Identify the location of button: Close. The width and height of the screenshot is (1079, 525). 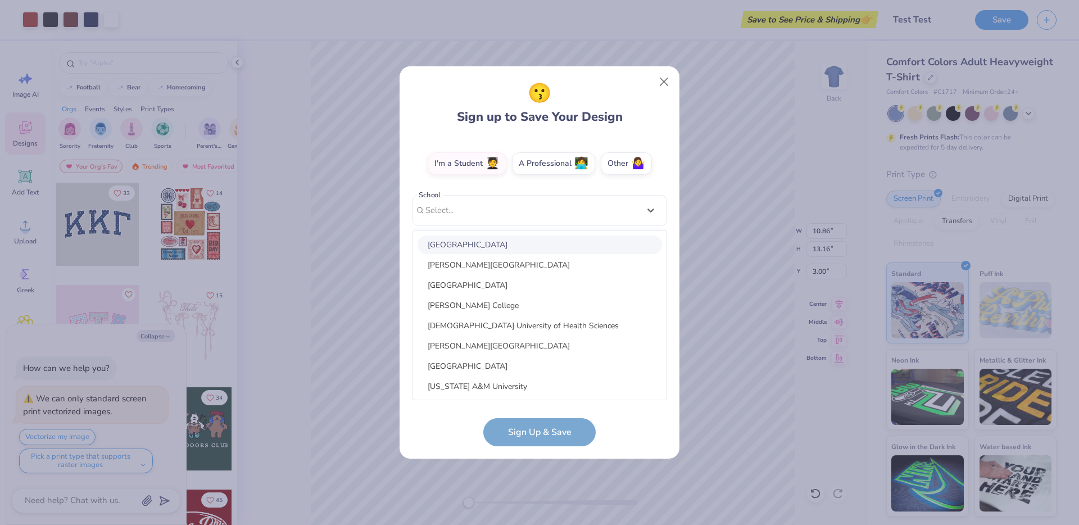
(664, 82).